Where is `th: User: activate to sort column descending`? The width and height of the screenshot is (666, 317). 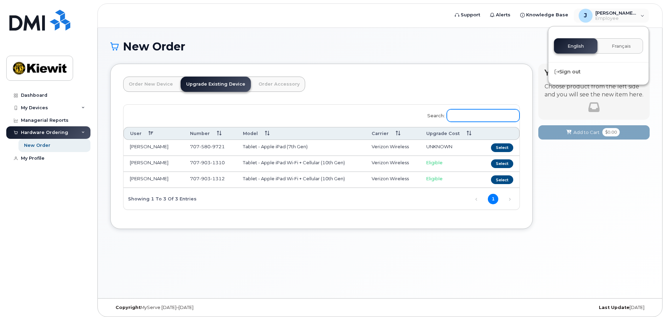
th: User: activate to sort column descending is located at coordinates (153, 133).